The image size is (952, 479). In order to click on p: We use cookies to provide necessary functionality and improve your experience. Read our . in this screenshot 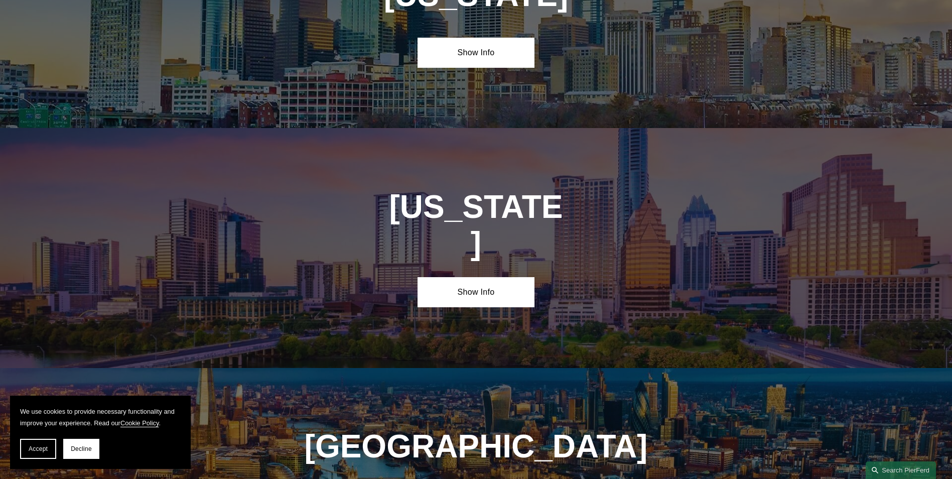, I will do `click(100, 417)`.